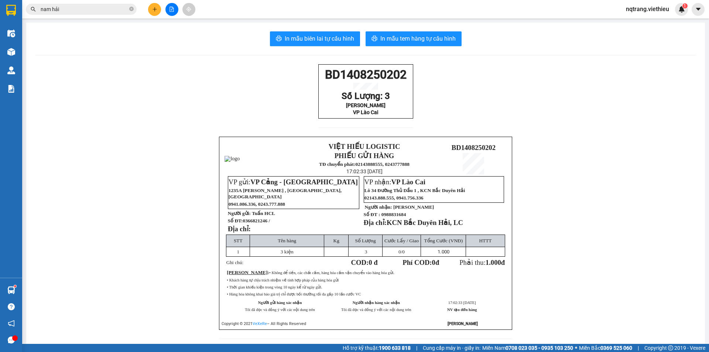  What do you see at coordinates (528, 348) in the screenshot?
I see `span: Miền Nam` at bounding box center [528, 348].